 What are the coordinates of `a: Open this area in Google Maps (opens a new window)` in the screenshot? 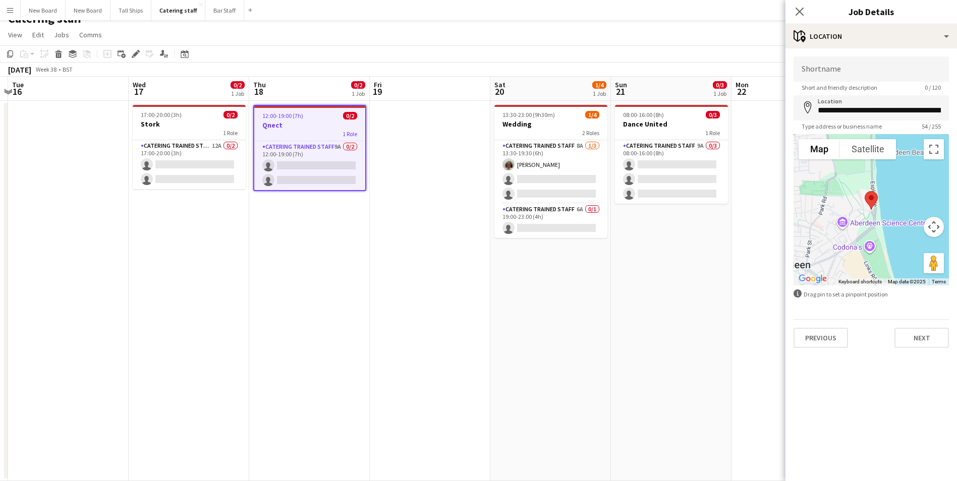 It's located at (812, 279).